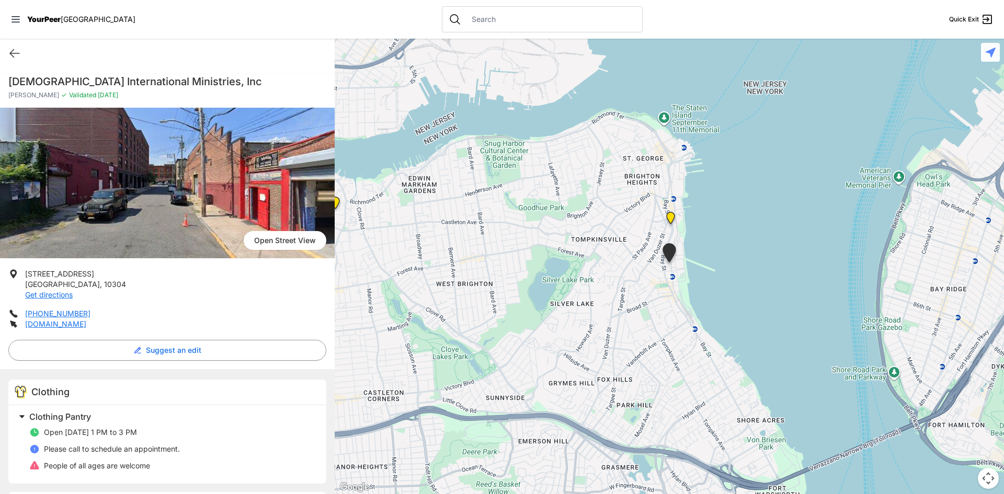  Describe the element at coordinates (83, 95) in the screenshot. I see `span: Validated` at that location.